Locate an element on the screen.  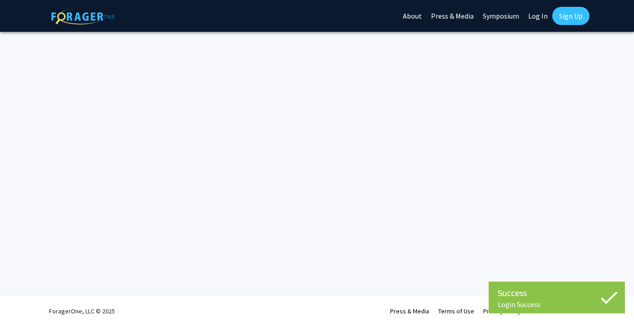
a: Terms of Use is located at coordinates (456, 311).